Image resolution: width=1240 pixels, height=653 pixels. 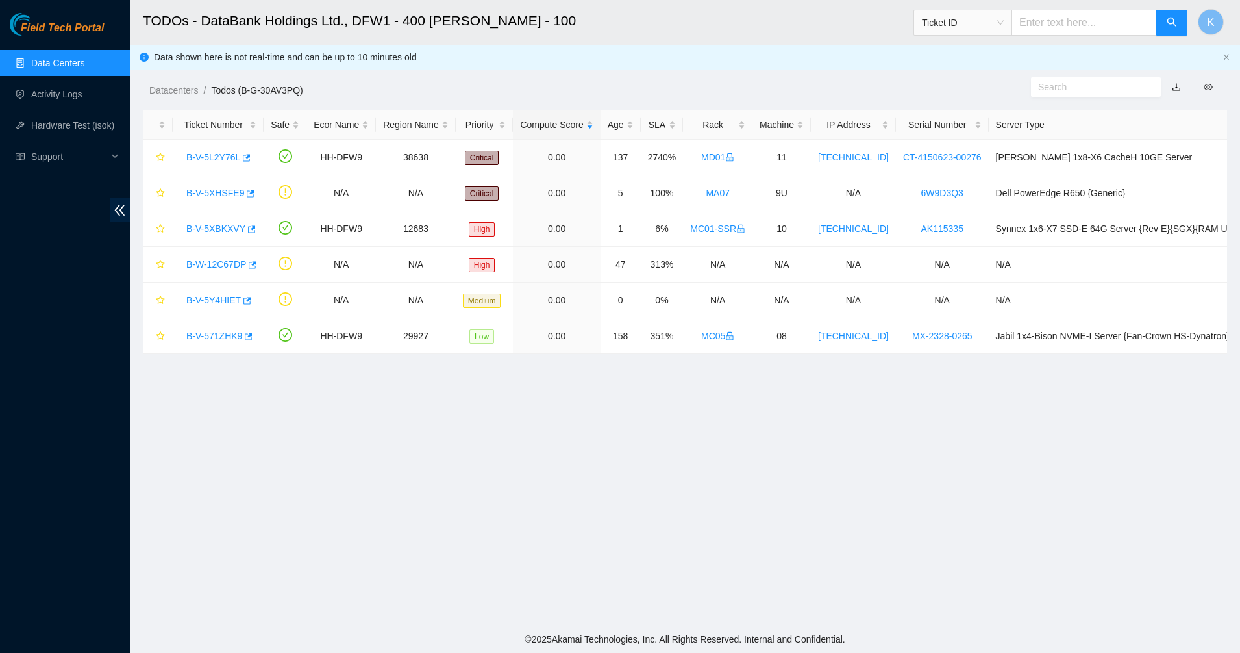 What do you see at coordinates (662, 264) in the screenshot?
I see `td: 313%` at bounding box center [662, 264].